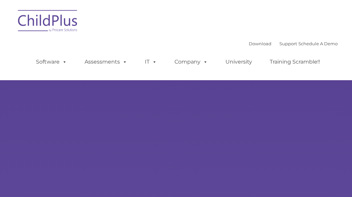 The image size is (352, 197). Describe the element at coordinates (191, 62) in the screenshot. I see `a: Company` at that location.